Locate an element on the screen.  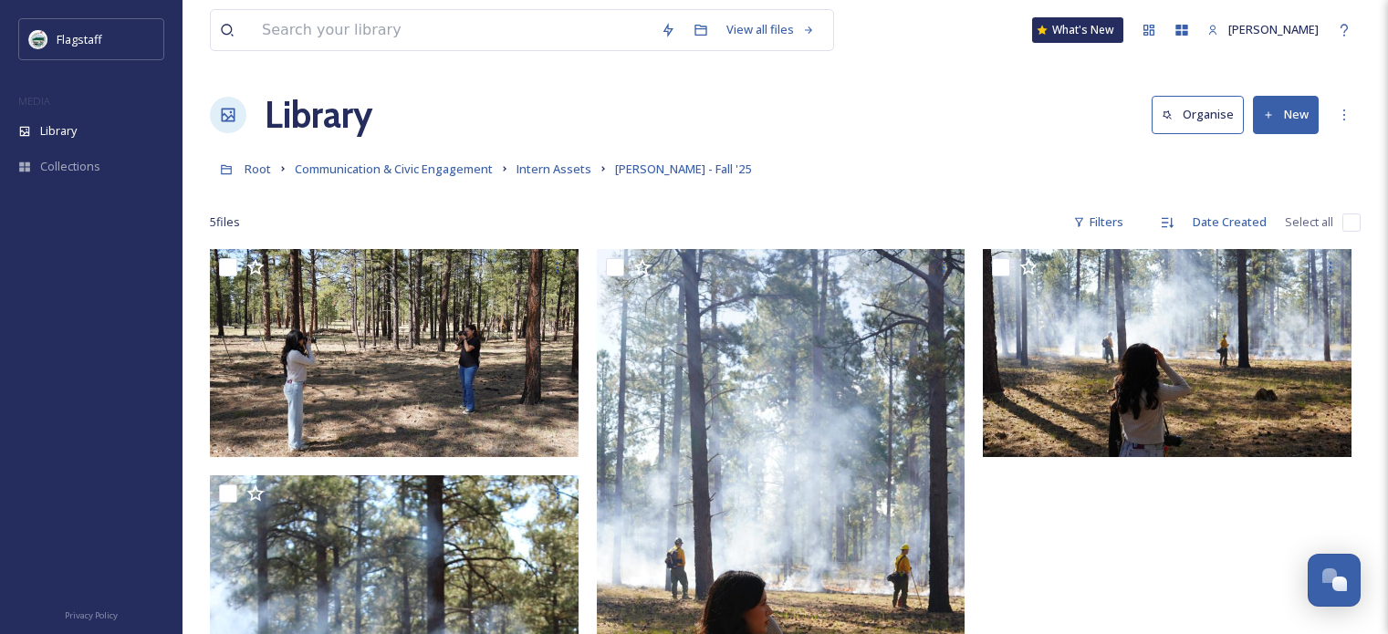
input: Search your library is located at coordinates (452, 30).